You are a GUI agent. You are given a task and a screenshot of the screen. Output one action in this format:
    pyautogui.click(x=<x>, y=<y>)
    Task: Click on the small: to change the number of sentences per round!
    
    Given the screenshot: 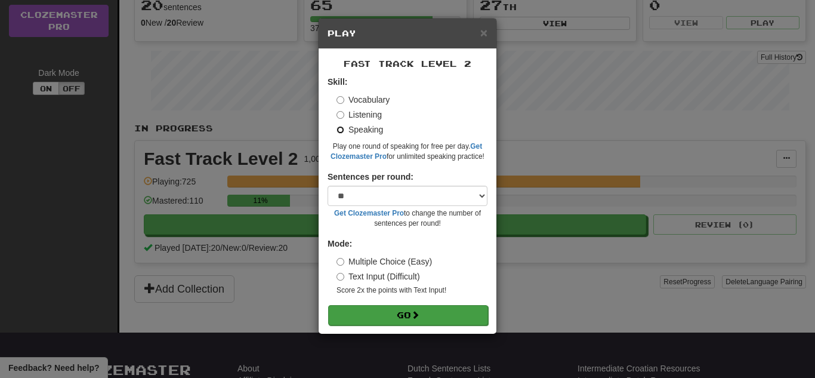 What is the action you would take?
    pyautogui.click(x=408, y=218)
    